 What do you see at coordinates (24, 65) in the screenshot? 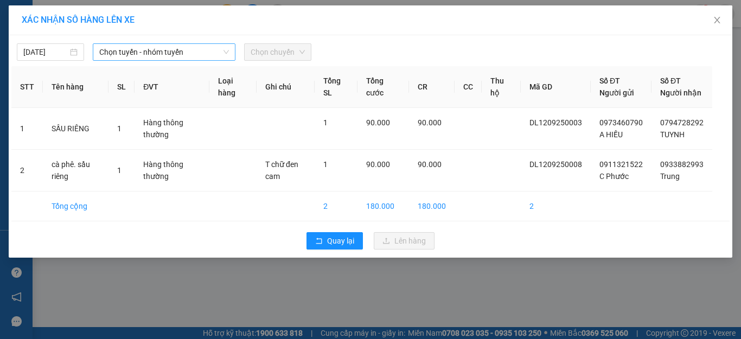
I see `span: ĐT:0931 608 606` at bounding box center [24, 65].